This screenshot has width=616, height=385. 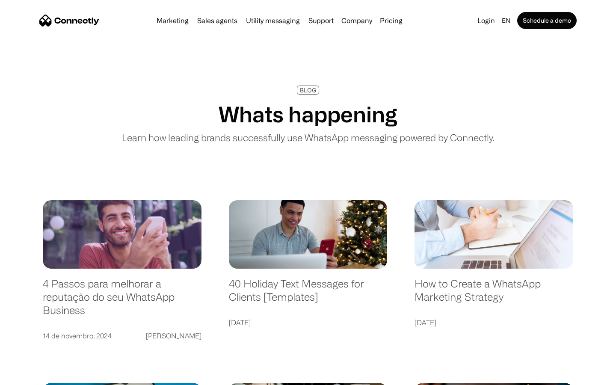 I want to click on a: Schedule a demo, so click(x=546, y=21).